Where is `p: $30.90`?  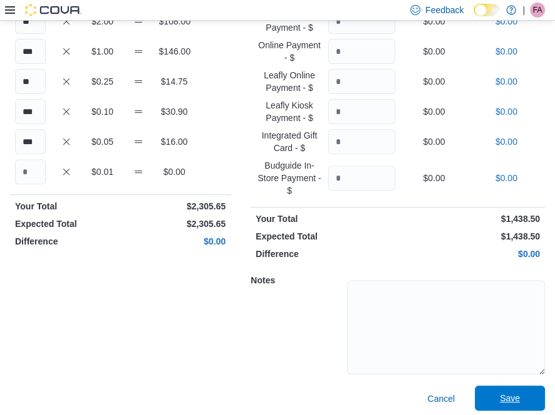
p: $30.90 is located at coordinates (174, 112).